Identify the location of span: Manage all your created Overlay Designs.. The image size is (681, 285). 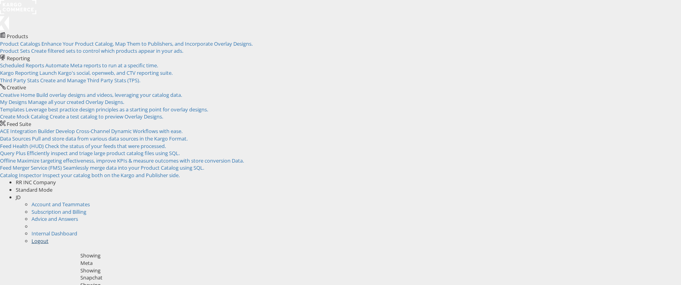
(76, 102).